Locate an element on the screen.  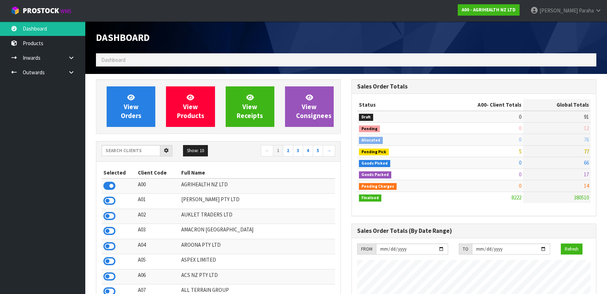
span: 8222 is located at coordinates (516, 197).